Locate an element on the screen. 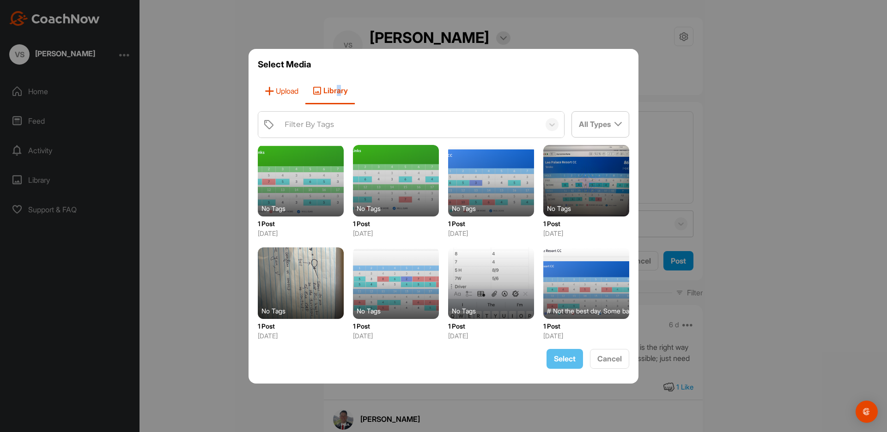 The image size is (887, 432). span: Select is located at coordinates (564, 359).